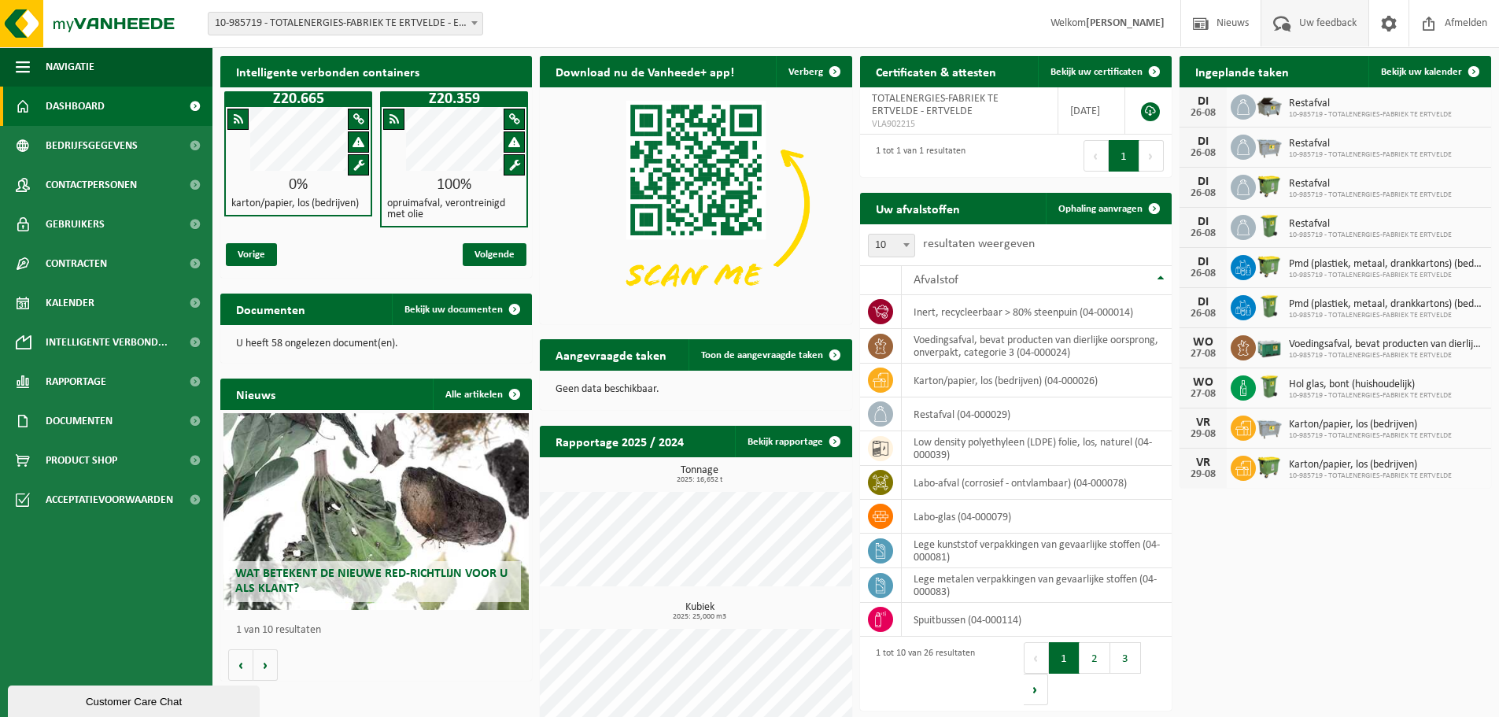 The image size is (1499, 717). I want to click on td: lege kunststof verpakkingen van gevaarlijke stoffen (04-000081), so click(1036, 551).